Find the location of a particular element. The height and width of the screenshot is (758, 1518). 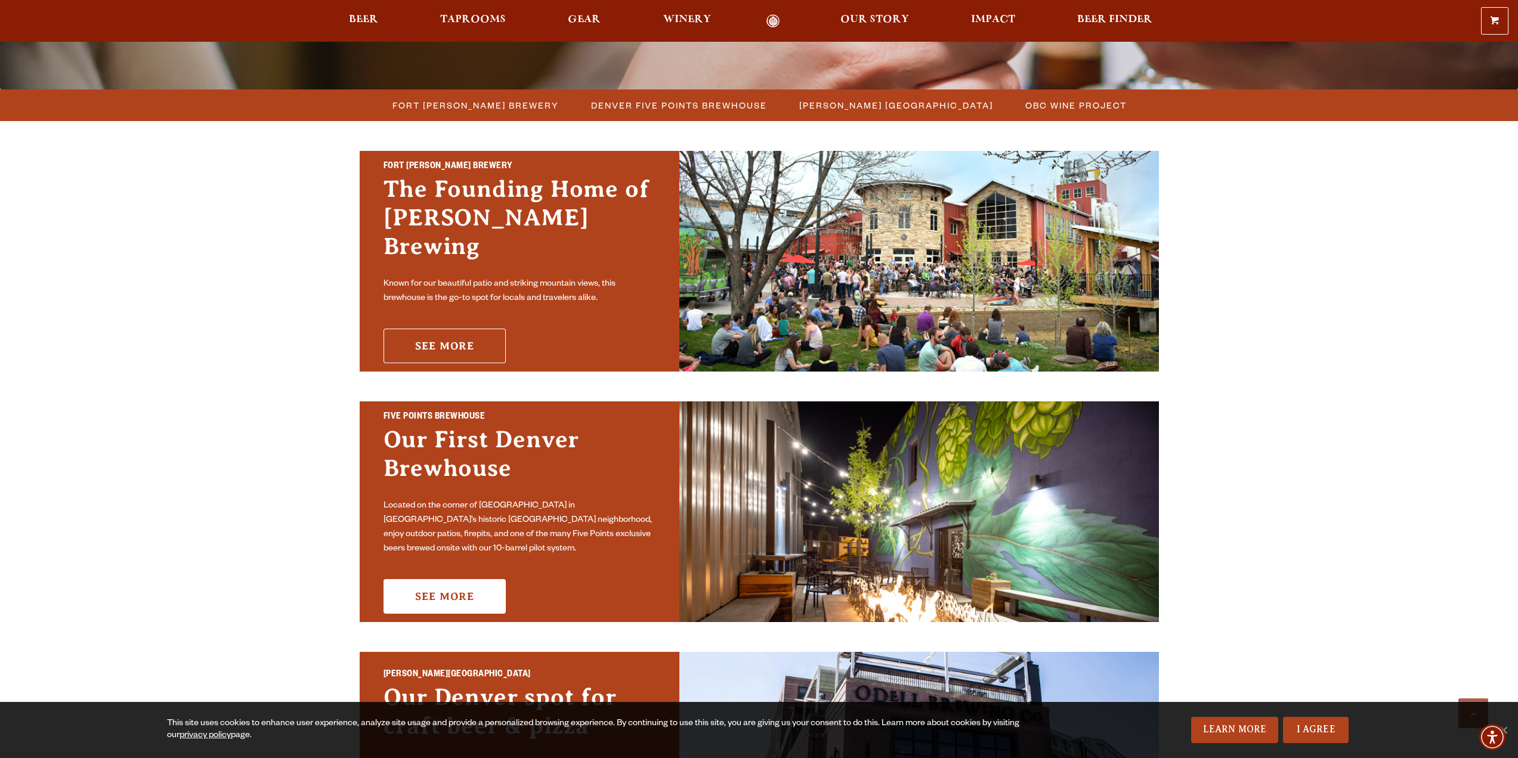

img: Fort Collins Brewery & Taproom' is located at coordinates (919, 261).